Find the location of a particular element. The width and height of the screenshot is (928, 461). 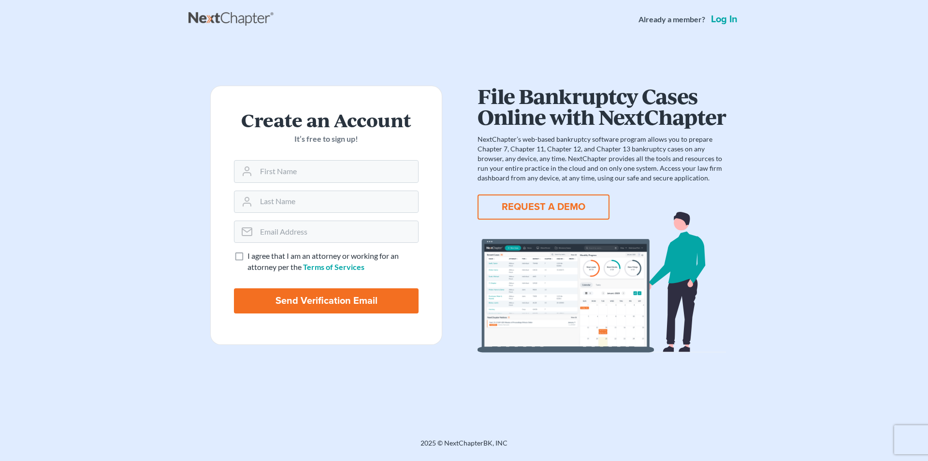

a: Log in is located at coordinates (724, 19).